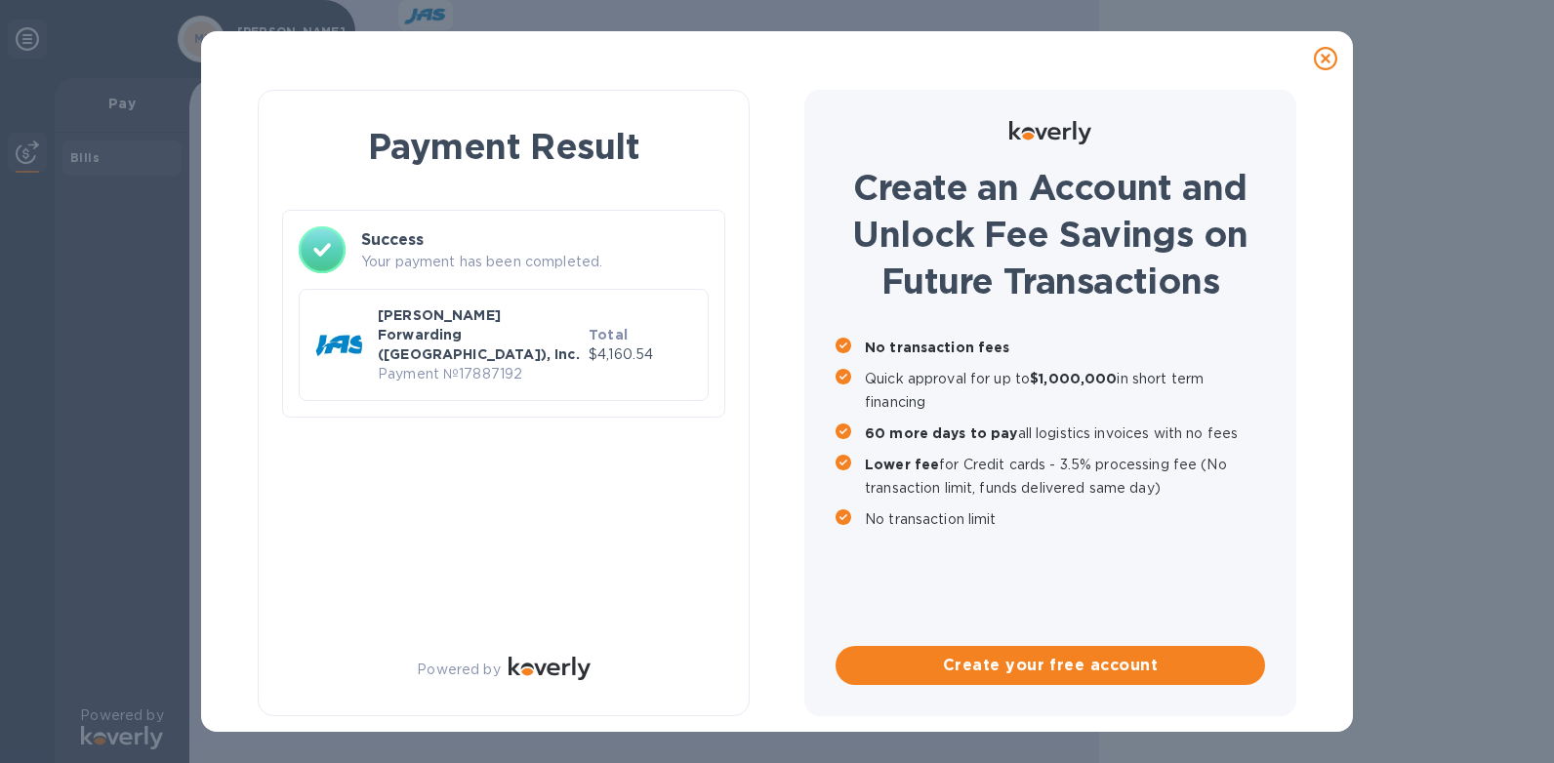 The width and height of the screenshot is (1554, 763). Describe the element at coordinates (937, 347) in the screenshot. I see `b: No transaction fees` at that location.